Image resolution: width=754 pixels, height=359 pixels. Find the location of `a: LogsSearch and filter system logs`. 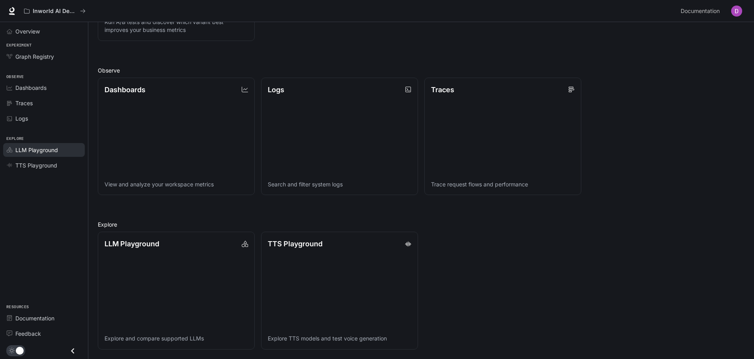

a: LogsSearch and filter system logs is located at coordinates (340, 136).